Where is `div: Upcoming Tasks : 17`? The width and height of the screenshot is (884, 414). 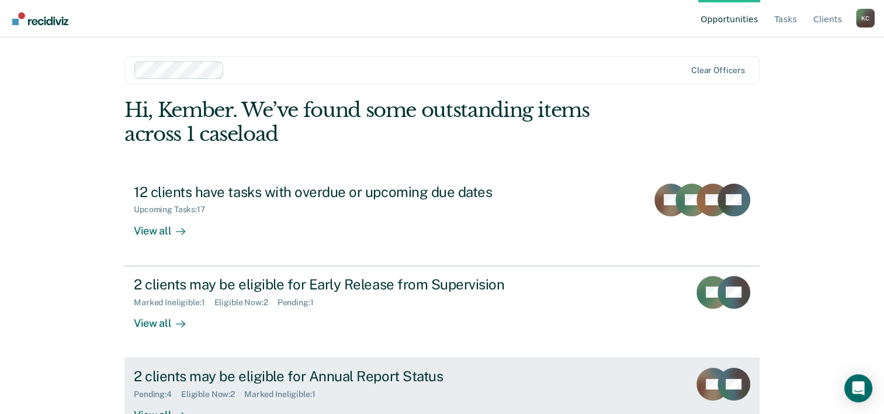
div: Upcoming Tasks : 17 is located at coordinates (174, 209).